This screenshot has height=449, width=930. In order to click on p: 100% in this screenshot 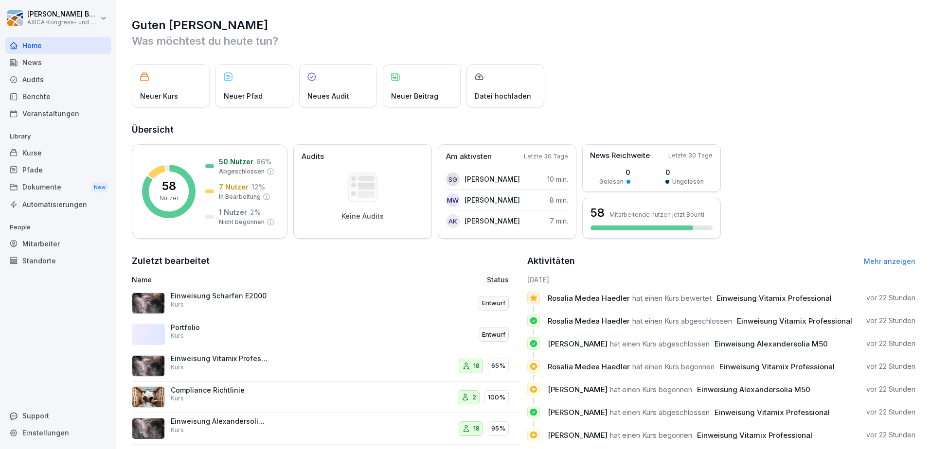, I will do `click(496, 398)`.